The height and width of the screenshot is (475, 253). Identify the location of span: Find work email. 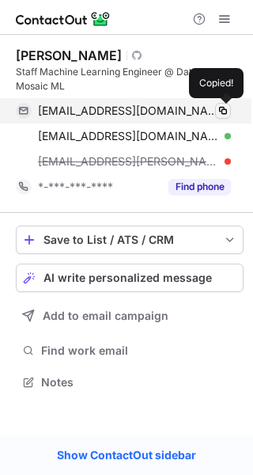
(139, 350).